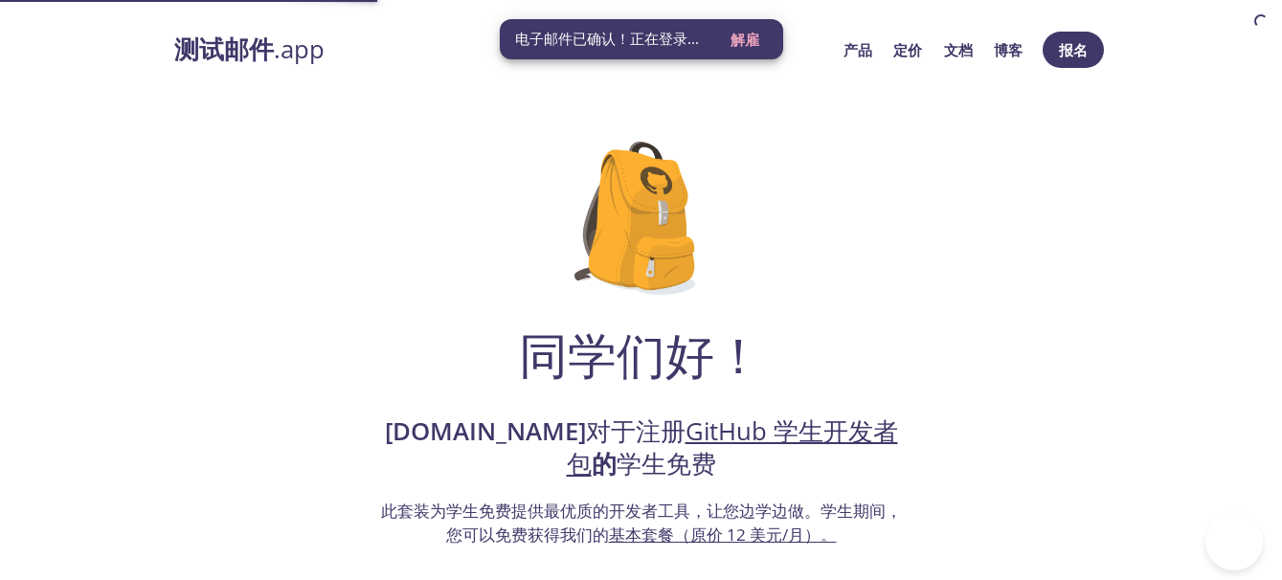  What do you see at coordinates (958, 50) in the screenshot?
I see `font: 文档` at bounding box center [958, 50].